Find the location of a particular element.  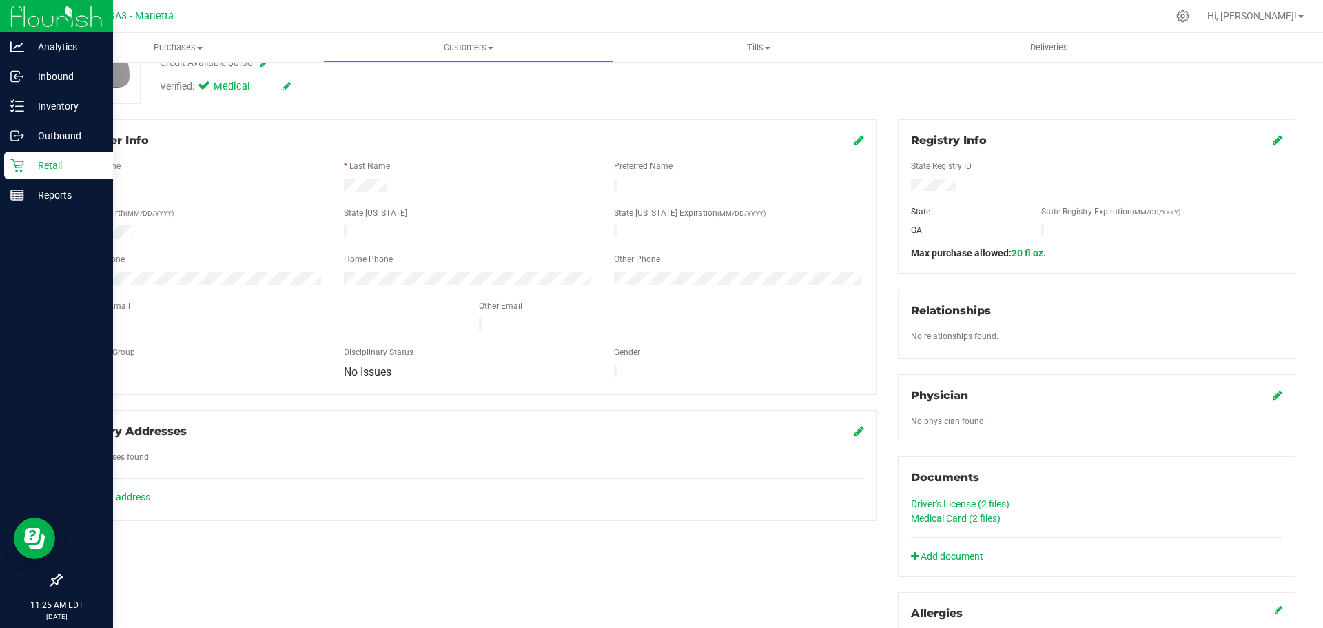

div: Credit Available: is located at coordinates (463, 63).